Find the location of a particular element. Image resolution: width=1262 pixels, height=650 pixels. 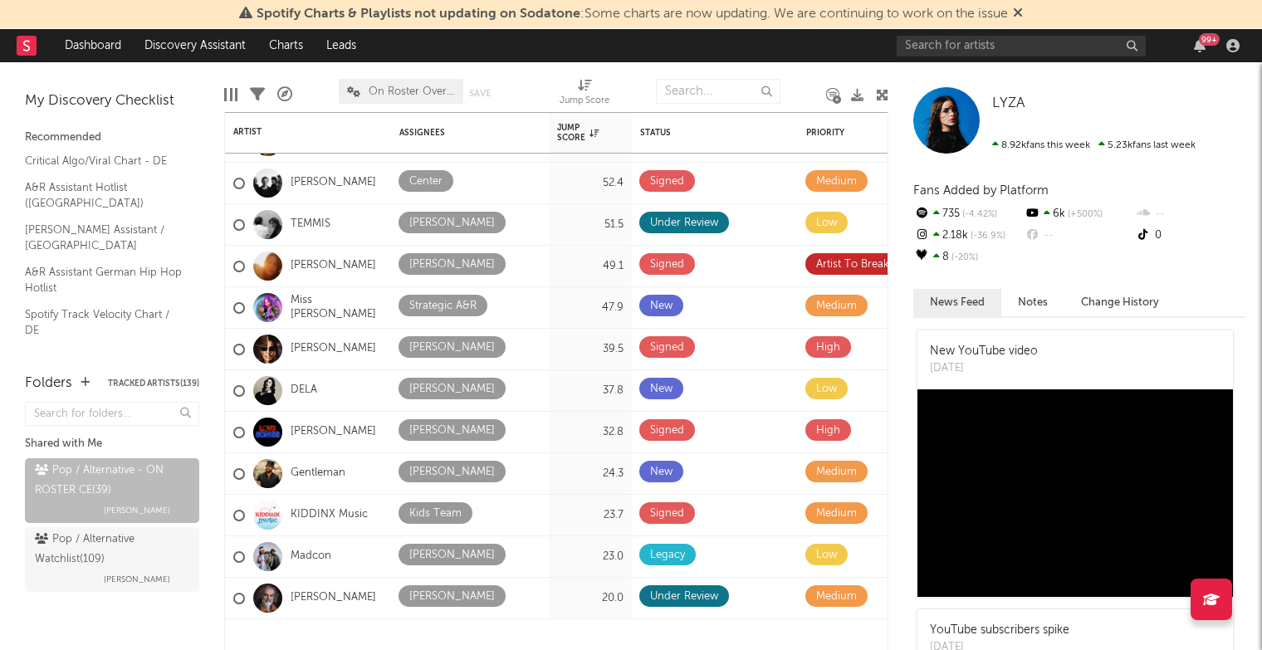

span: -20 % is located at coordinates (963, 257).